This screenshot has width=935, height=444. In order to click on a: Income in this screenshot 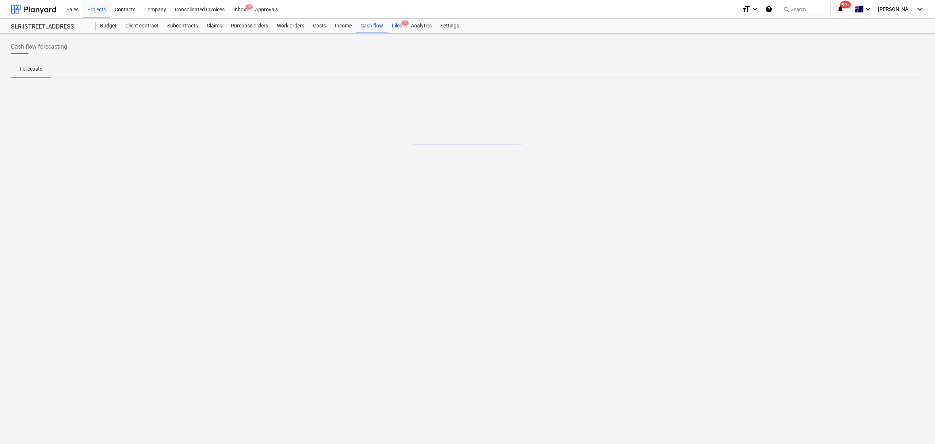, I will do `click(343, 26)`.